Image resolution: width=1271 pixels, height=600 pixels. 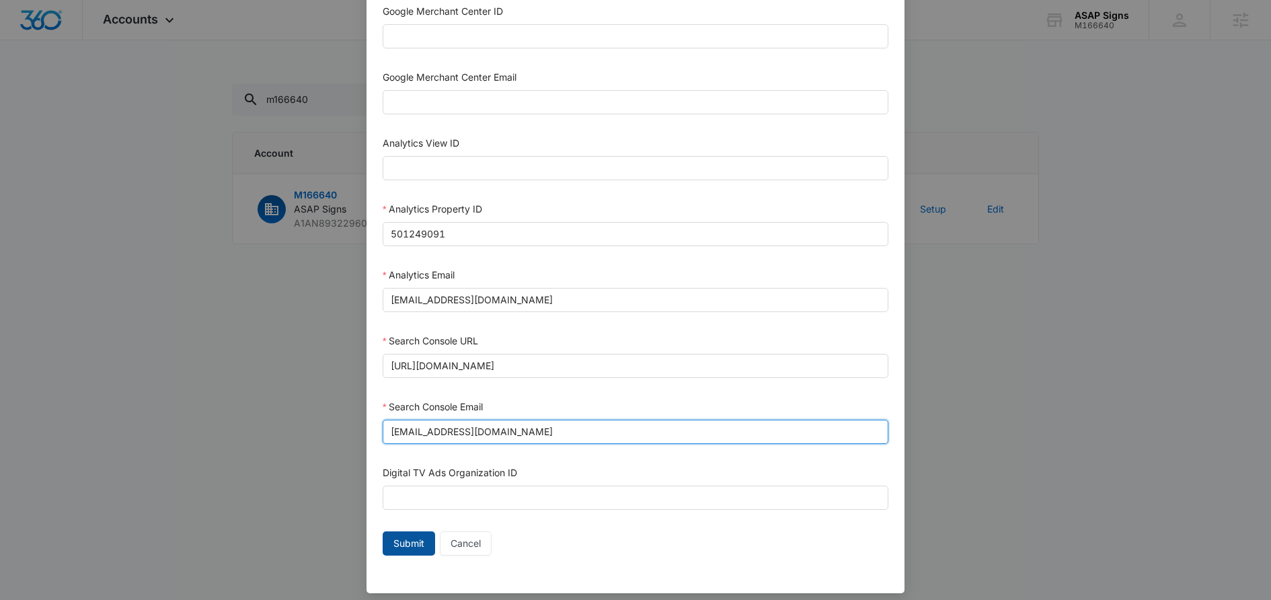 What do you see at coordinates (635, 300) in the screenshot?
I see `input: Analytics Email` at bounding box center [635, 300].